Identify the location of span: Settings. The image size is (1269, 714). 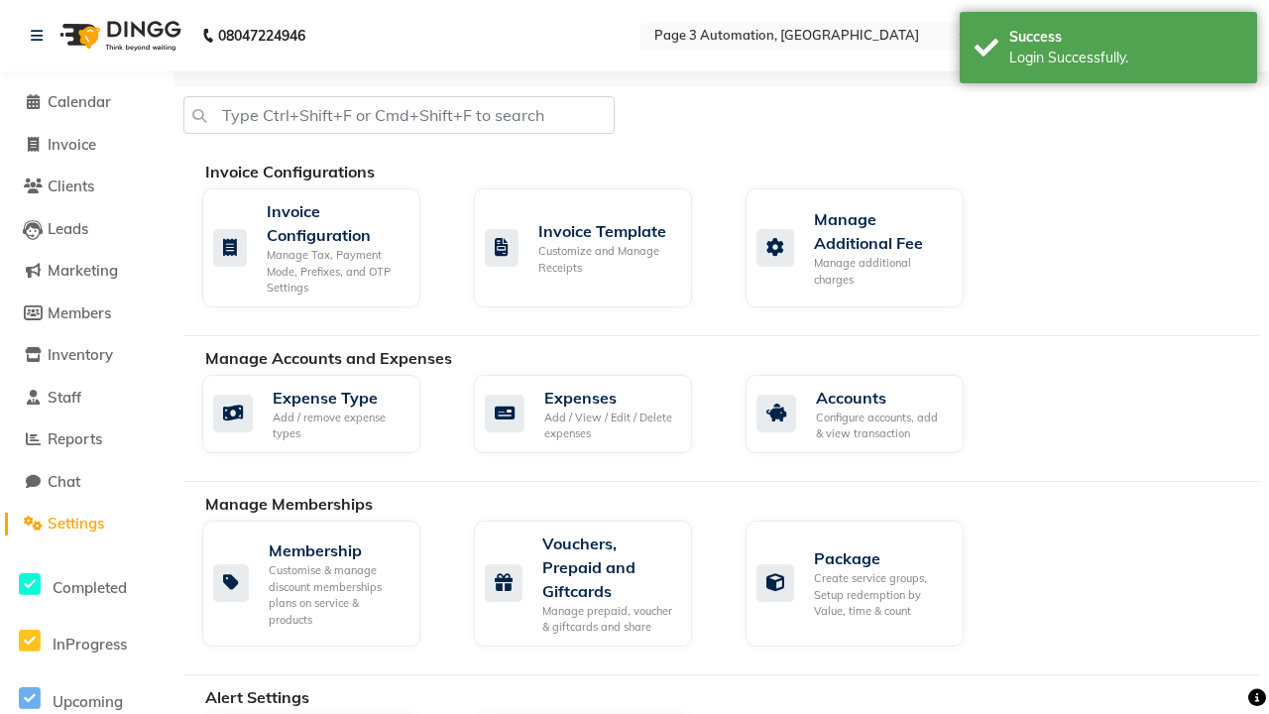
(75, 523).